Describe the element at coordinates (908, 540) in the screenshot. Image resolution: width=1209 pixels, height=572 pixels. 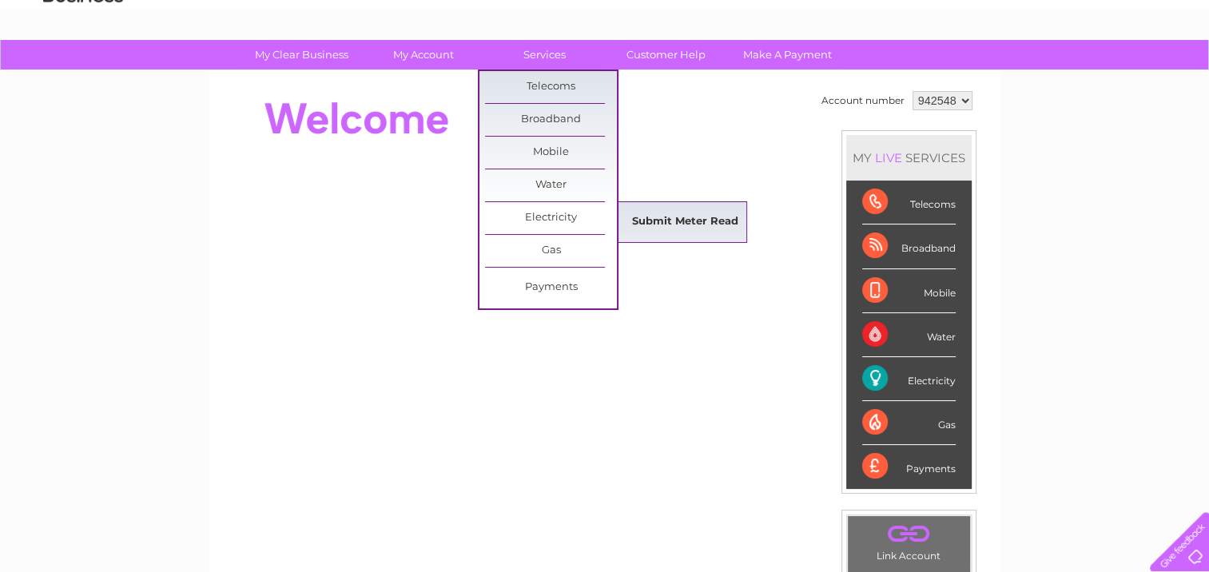
I see `td: Link Account` at that location.